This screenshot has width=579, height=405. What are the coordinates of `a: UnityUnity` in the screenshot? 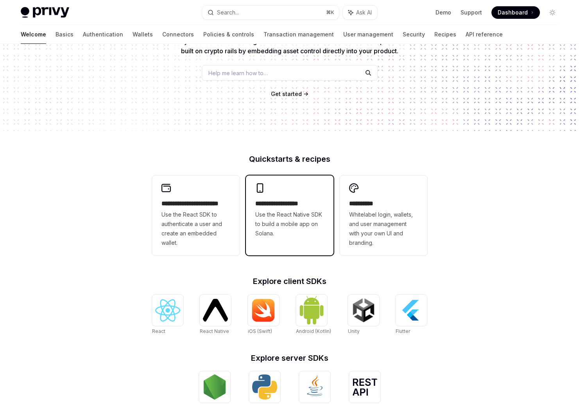 It's located at (364, 315).